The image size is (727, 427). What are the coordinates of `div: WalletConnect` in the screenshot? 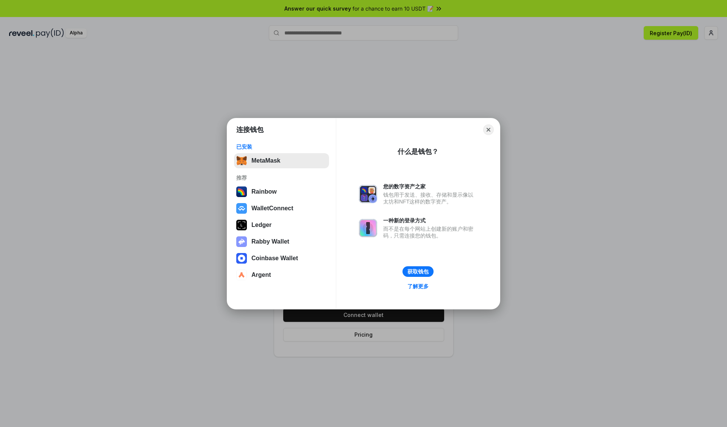 It's located at (272, 209).